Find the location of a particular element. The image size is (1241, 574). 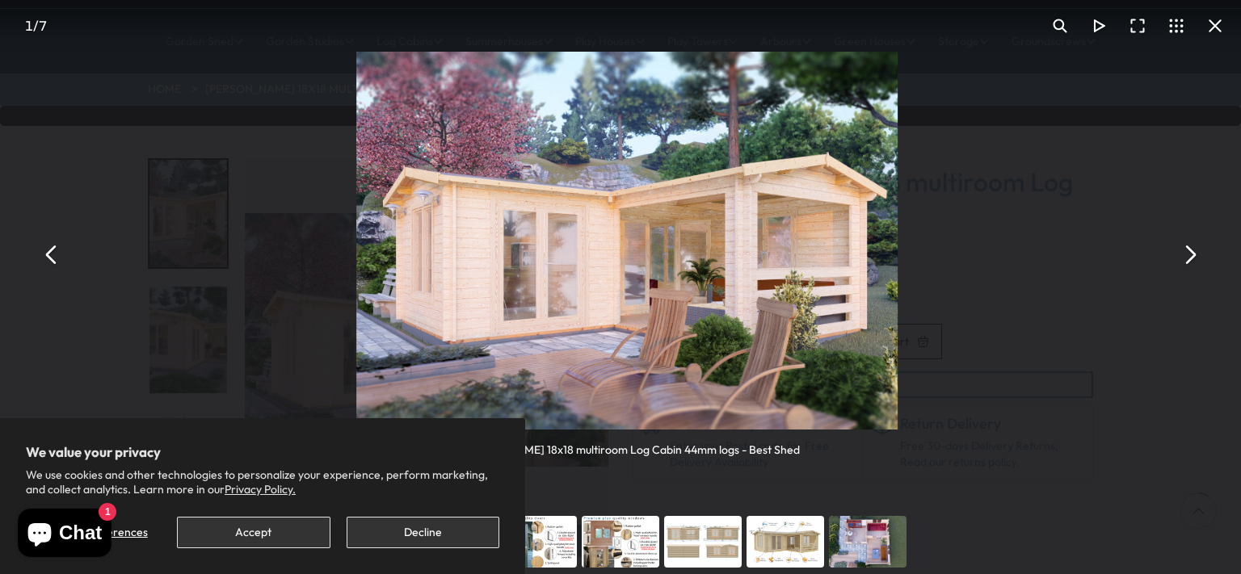

button: Toggle thumbnails is located at coordinates (1176, 26).